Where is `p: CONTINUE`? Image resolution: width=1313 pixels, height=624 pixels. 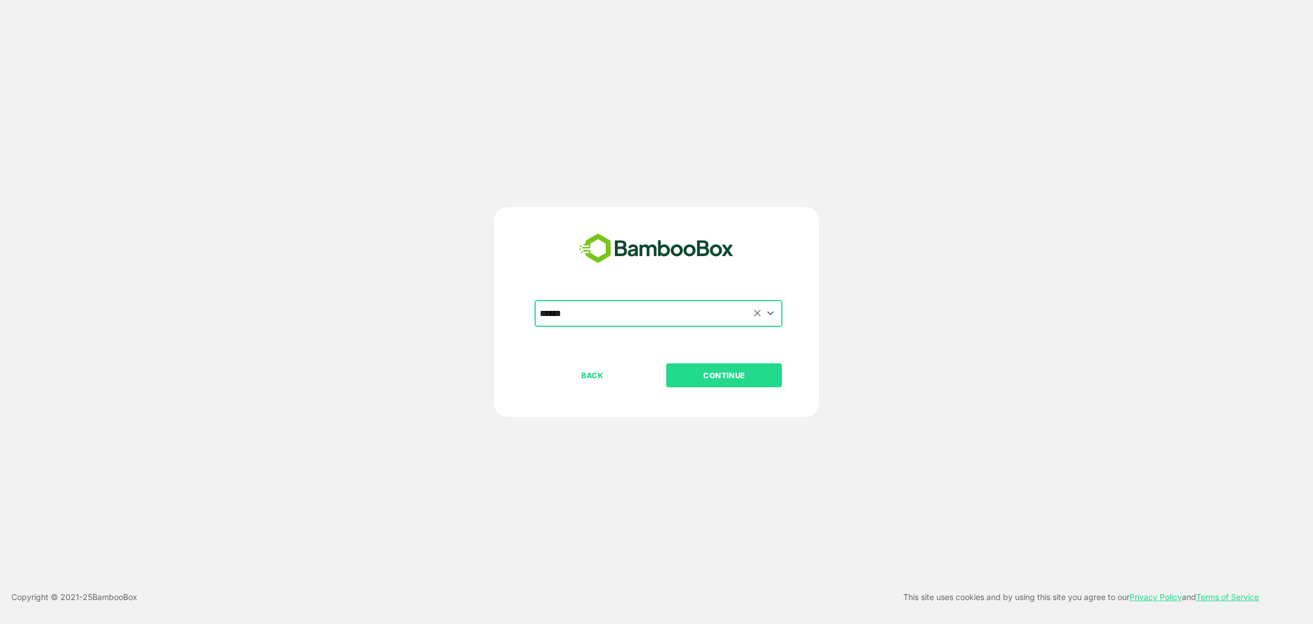 p: CONTINUE is located at coordinates (725, 375).